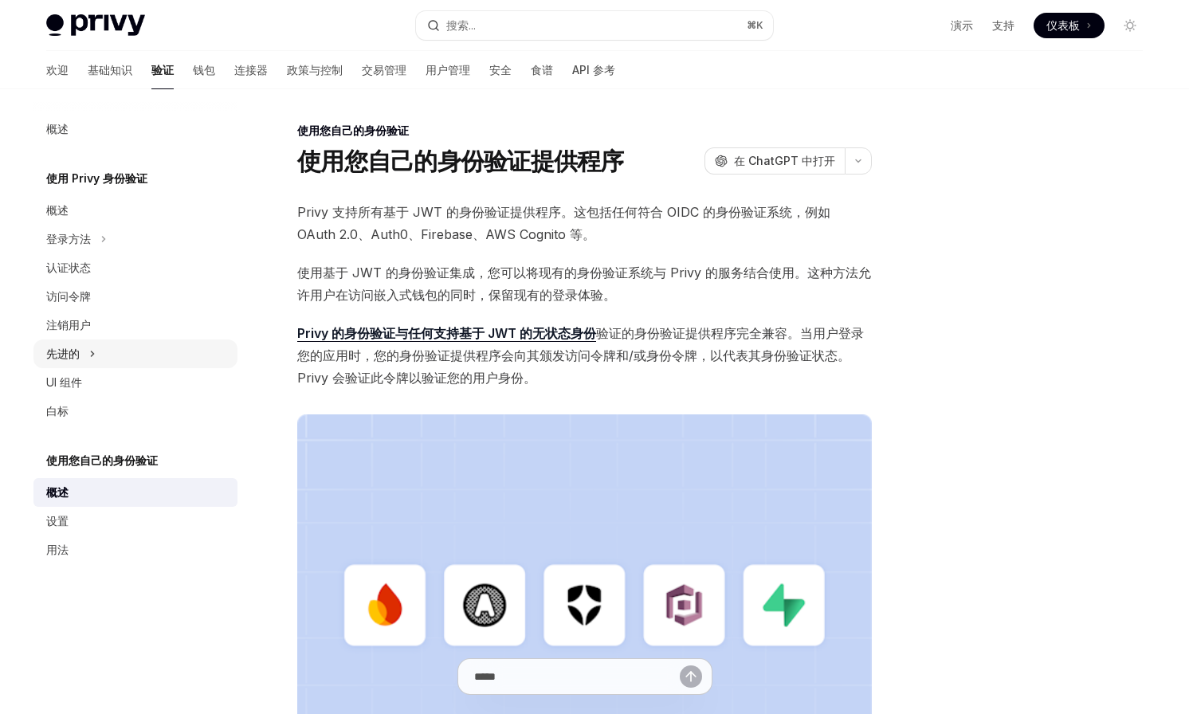  Describe the element at coordinates (163, 70) in the screenshot. I see `a: 验证` at that location.